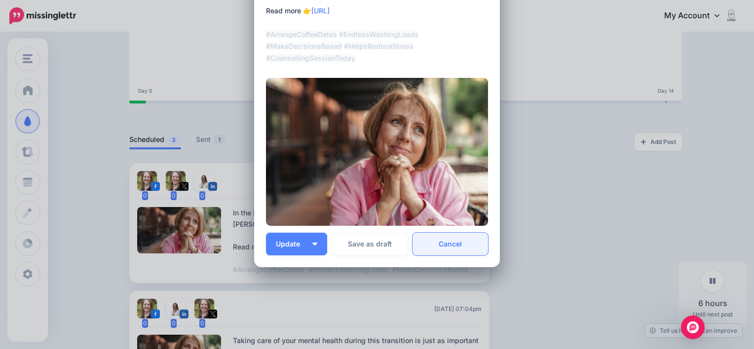  What do you see at coordinates (292, 244) in the screenshot?
I see `span: Update` at bounding box center [292, 244].